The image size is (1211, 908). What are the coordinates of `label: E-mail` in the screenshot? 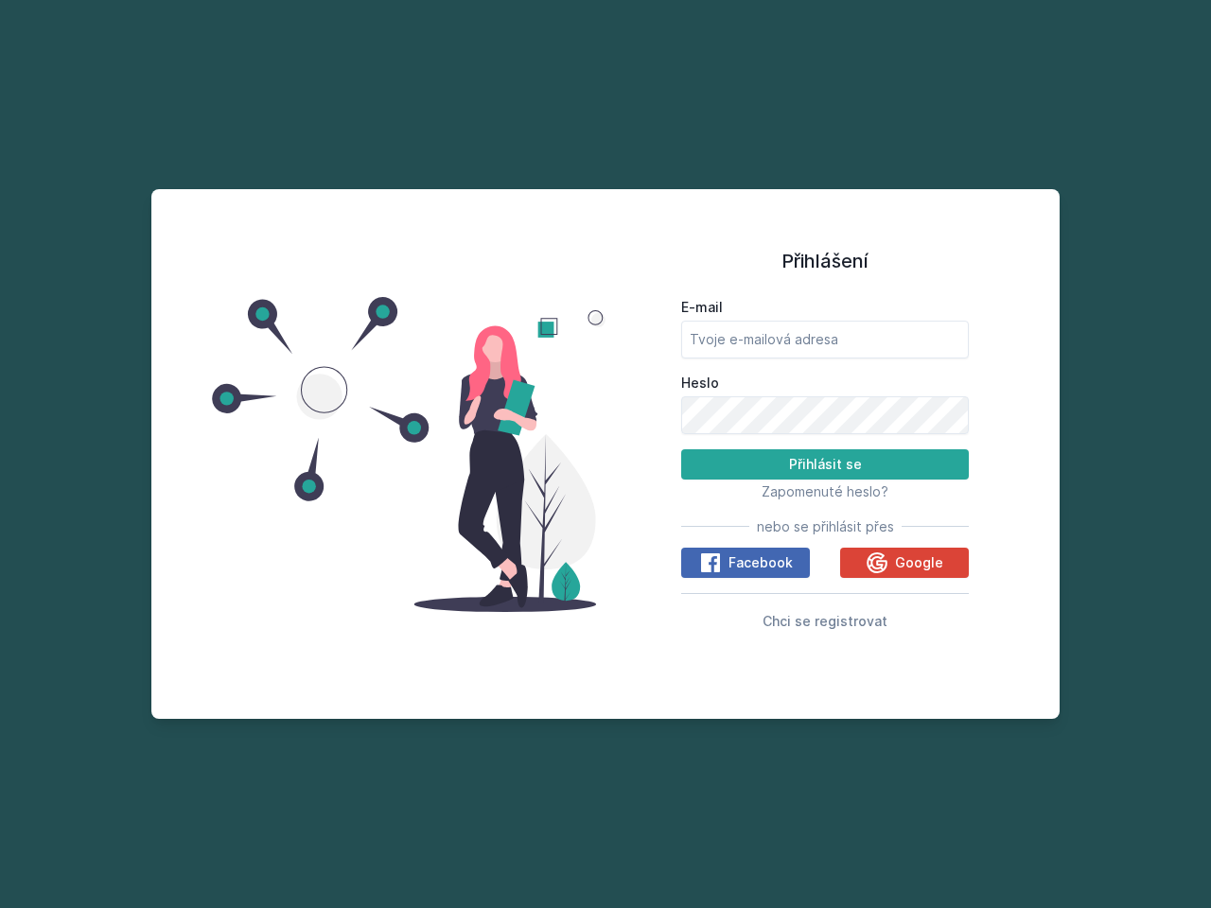 It's located at (825, 308).